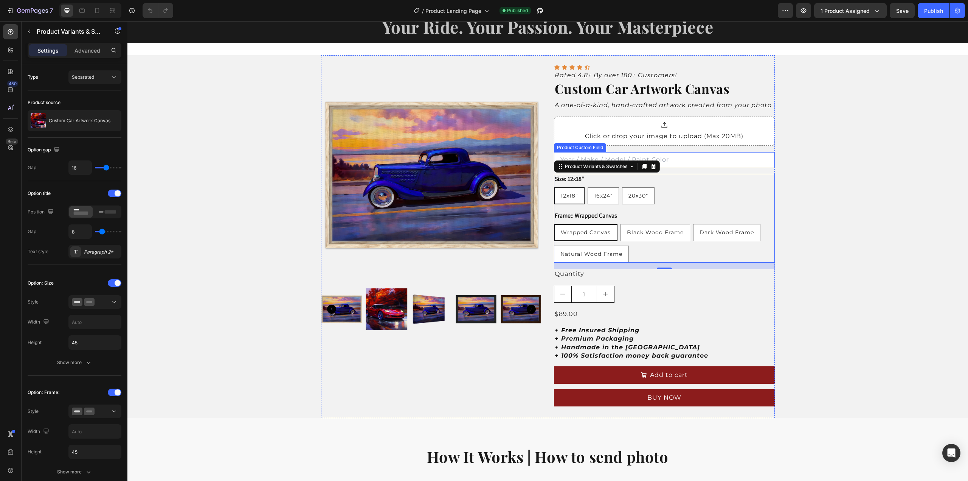 The width and height of the screenshot is (968, 481). Describe the element at coordinates (536, 84) in the screenshot. I see `i: A one-of-a-kind, hand-crafted artwork created from your photo` at that location.